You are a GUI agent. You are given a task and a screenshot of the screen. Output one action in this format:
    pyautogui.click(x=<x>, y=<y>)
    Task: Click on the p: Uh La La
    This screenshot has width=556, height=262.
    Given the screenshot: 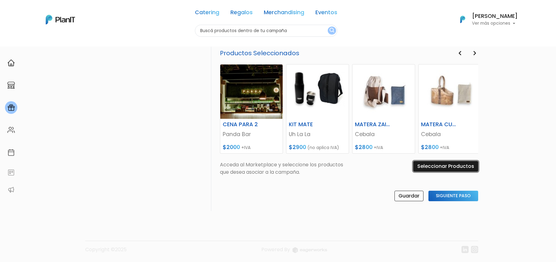 What is the action you would take?
    pyautogui.click(x=318, y=134)
    